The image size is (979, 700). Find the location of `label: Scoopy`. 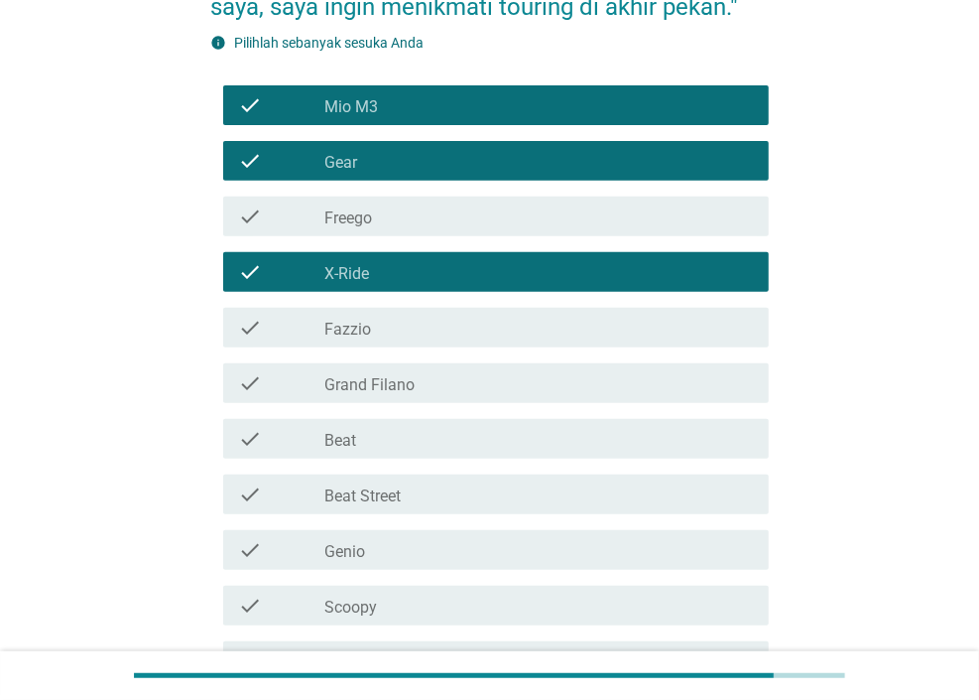

label: Scoopy is located at coordinates (350, 607).